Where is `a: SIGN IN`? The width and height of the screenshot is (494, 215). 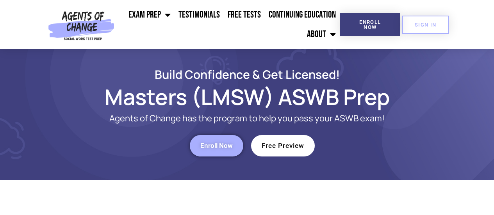
a: SIGN IN is located at coordinates (425, 25).